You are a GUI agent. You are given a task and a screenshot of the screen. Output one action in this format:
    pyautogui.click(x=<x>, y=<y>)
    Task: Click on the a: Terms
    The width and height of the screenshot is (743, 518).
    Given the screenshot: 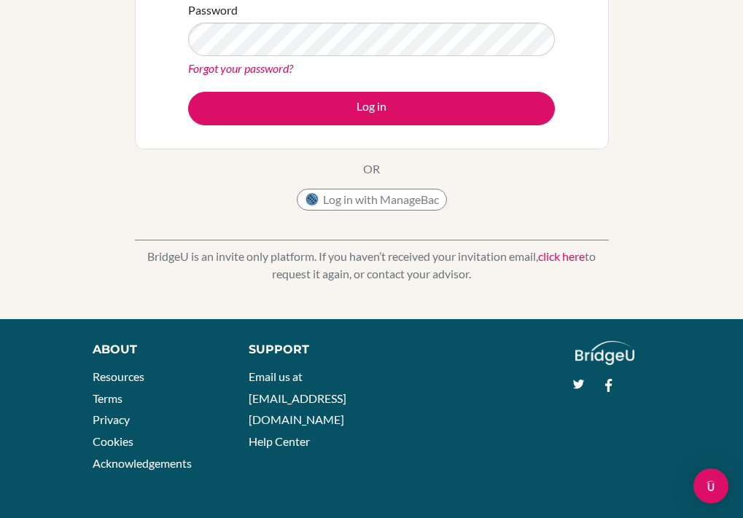 What is the action you would take?
    pyautogui.click(x=107, y=398)
    